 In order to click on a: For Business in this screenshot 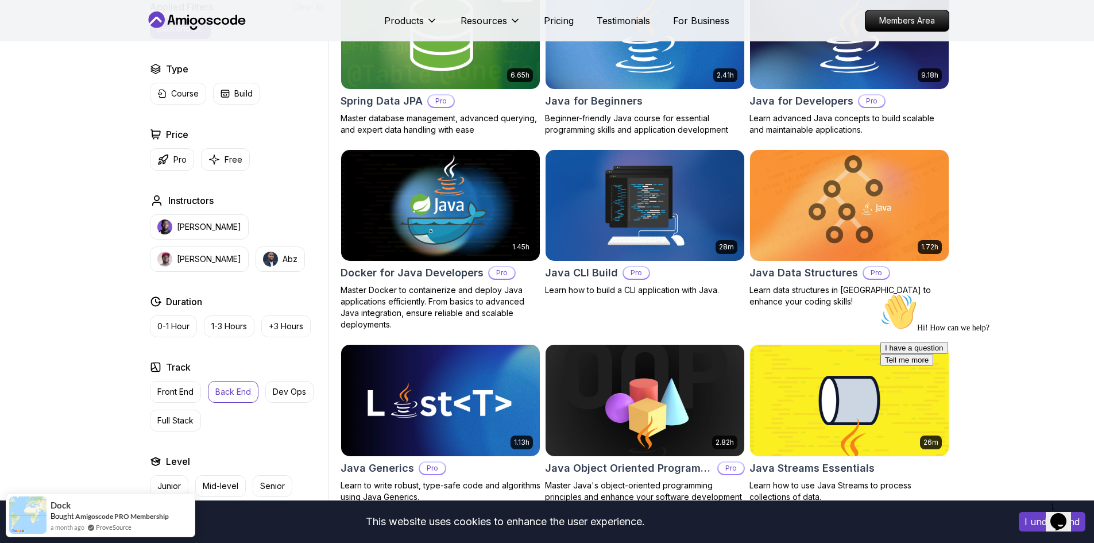, I will do `click(701, 21)`.